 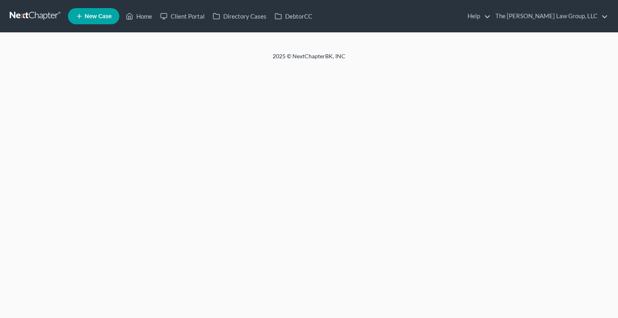 What do you see at coordinates (239, 16) in the screenshot?
I see `a: Directory Cases` at bounding box center [239, 16].